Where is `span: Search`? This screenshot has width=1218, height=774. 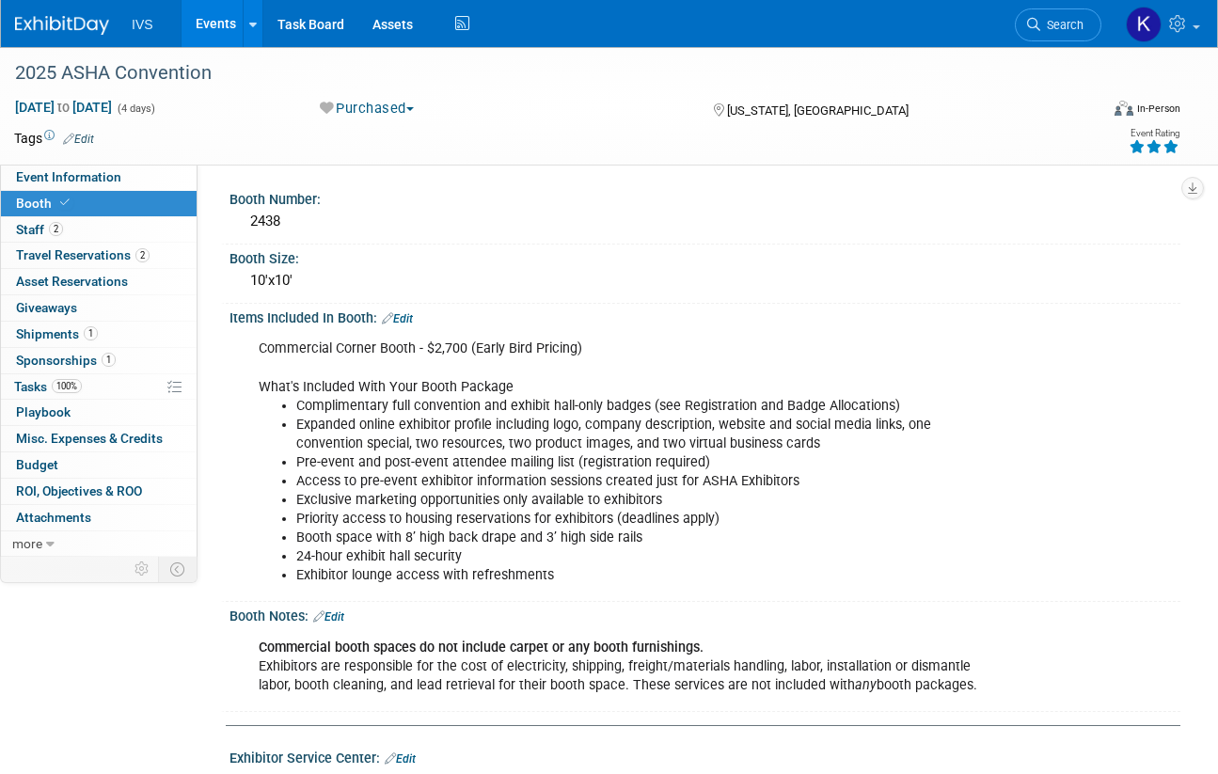
span: Search is located at coordinates (1062, 24).